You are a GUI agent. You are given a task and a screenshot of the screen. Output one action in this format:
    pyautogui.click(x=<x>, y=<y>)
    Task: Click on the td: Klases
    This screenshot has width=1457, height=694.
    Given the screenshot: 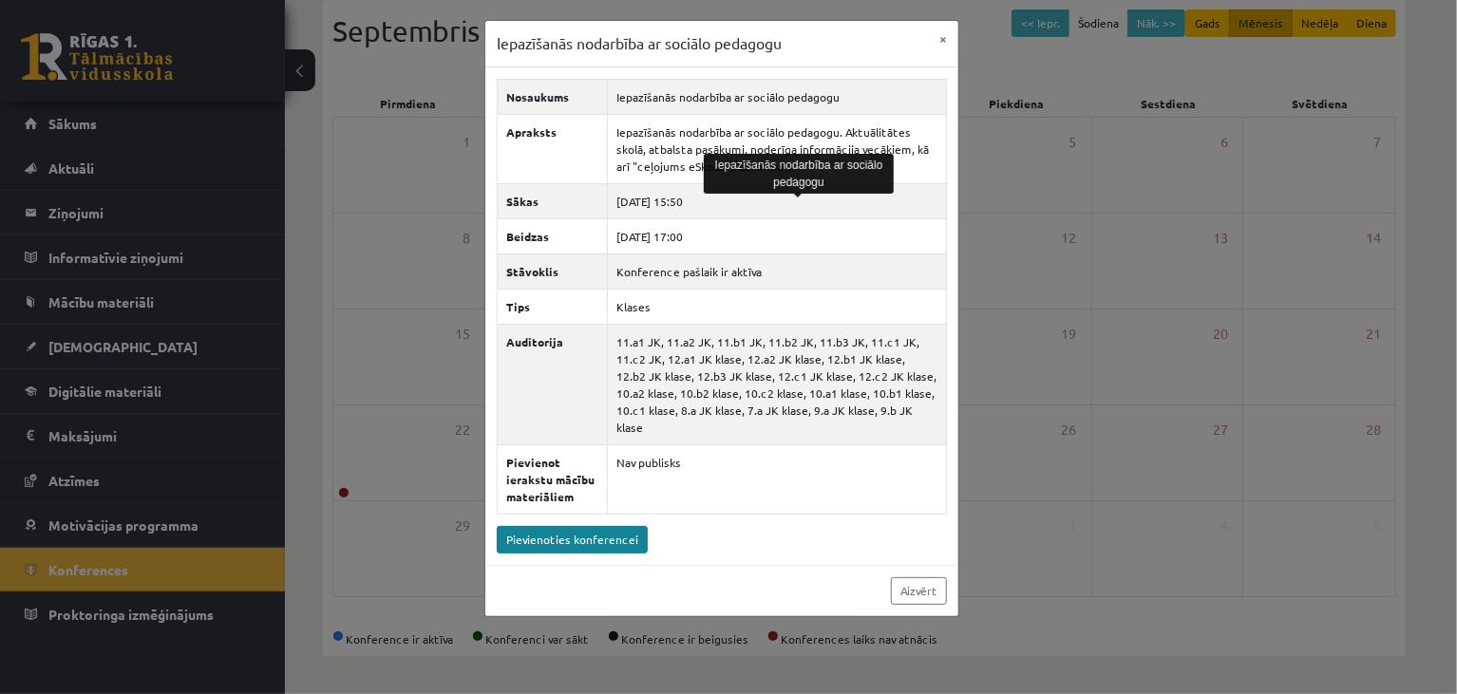 What is the action you would take?
    pyautogui.click(x=777, y=306)
    